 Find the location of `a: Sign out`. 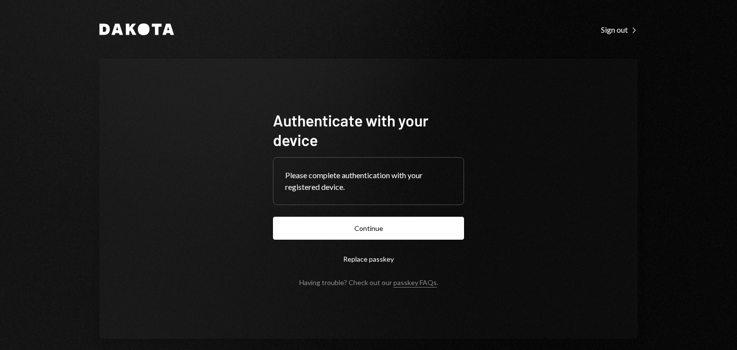

a: Sign out is located at coordinates (619, 29).